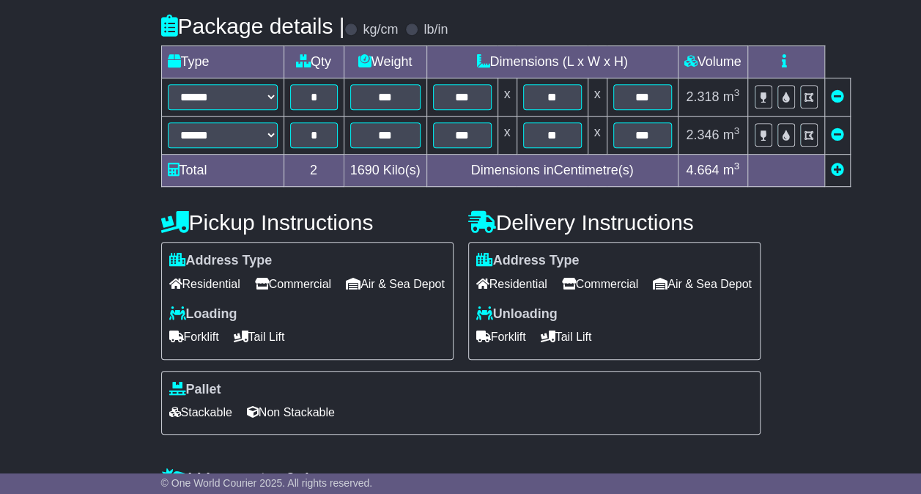 The image size is (921, 494). What do you see at coordinates (702, 170) in the screenshot?
I see `span: 4.664` at bounding box center [702, 170].